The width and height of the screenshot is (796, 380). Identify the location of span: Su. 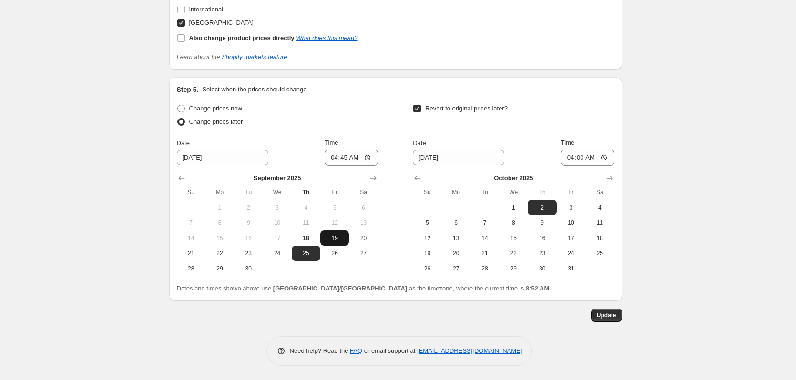
(427, 193).